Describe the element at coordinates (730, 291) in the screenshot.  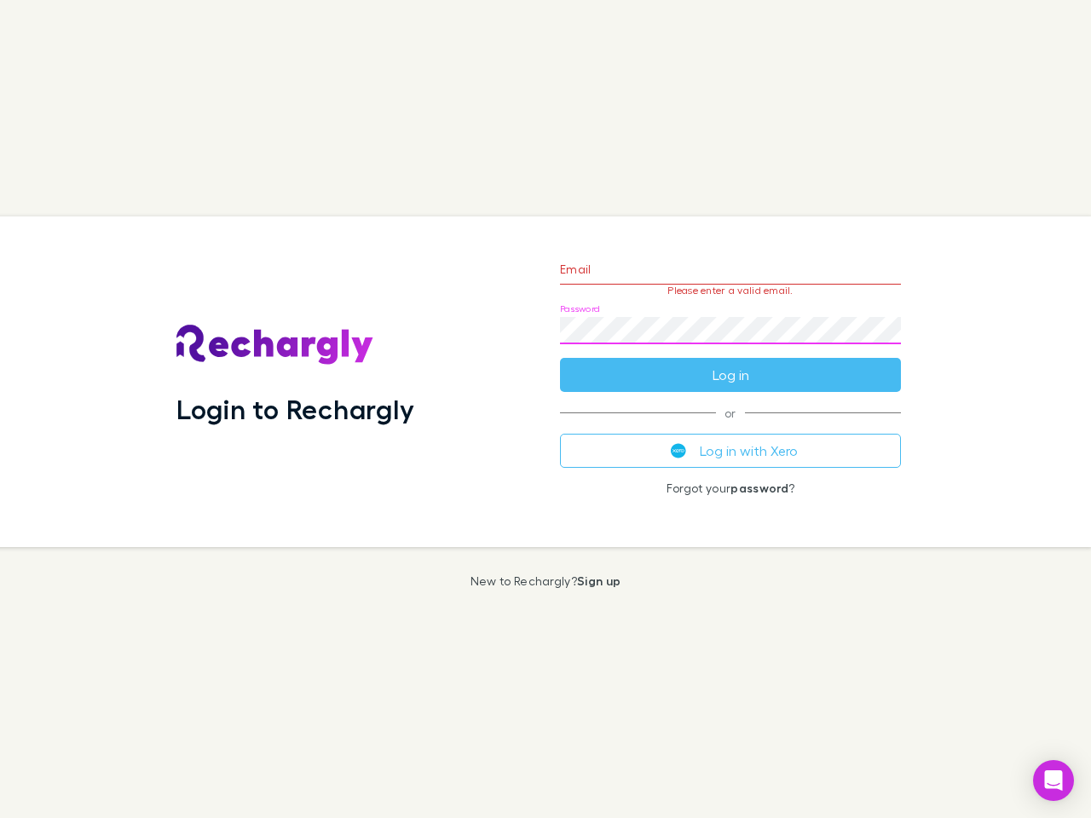
I see `p: Please enter a valid email.` at that location.